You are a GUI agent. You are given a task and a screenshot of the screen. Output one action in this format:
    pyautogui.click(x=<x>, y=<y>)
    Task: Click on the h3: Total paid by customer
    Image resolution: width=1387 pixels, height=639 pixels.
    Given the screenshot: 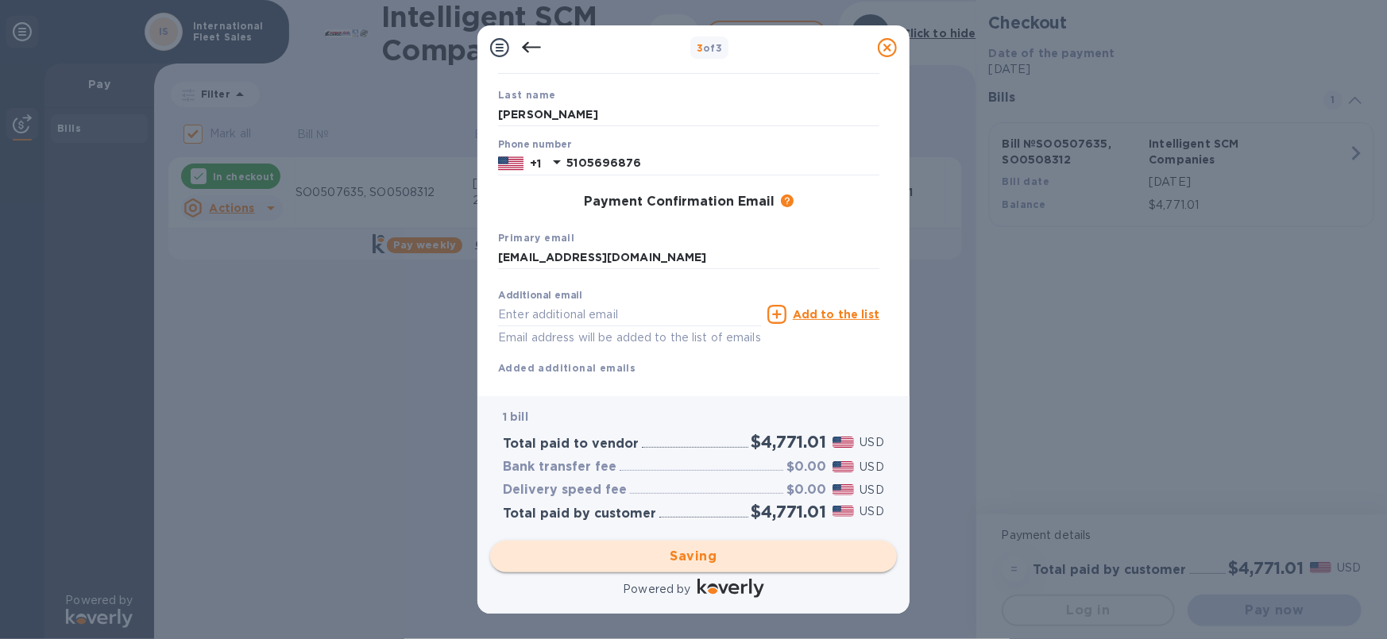 What is the action you would take?
    pyautogui.click(x=579, y=514)
    